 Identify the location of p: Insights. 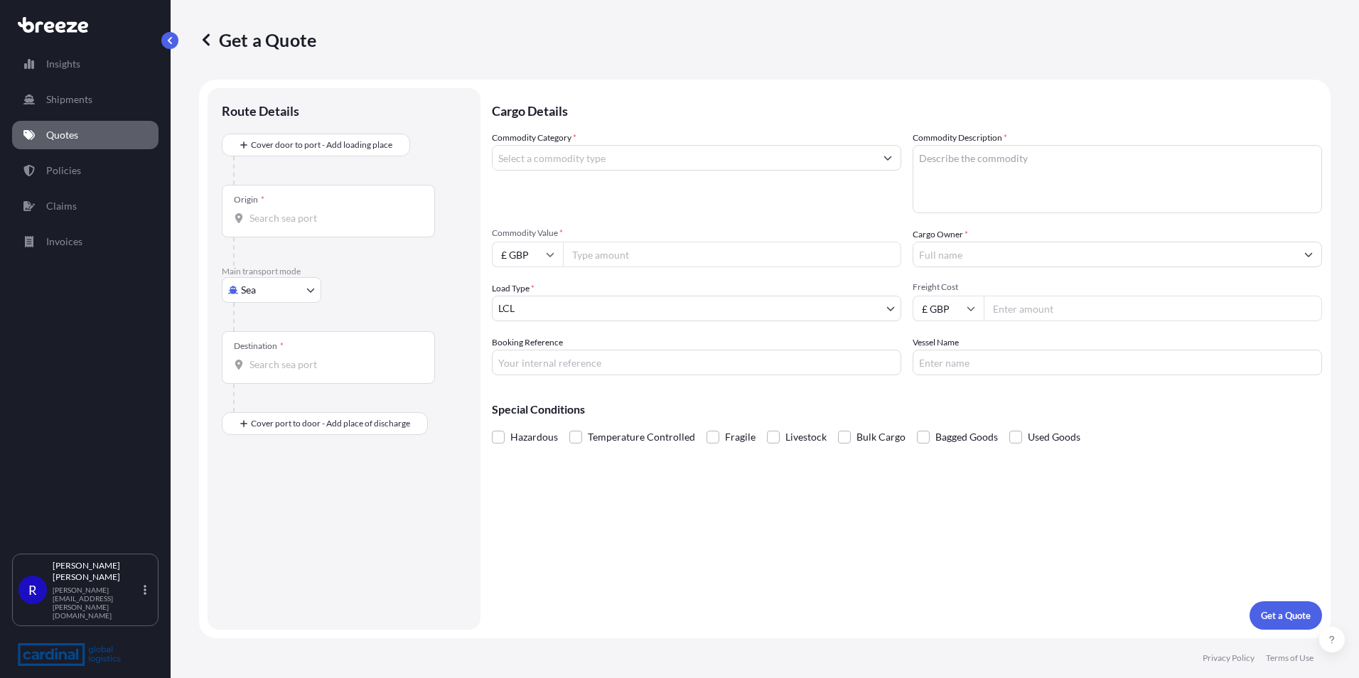
(63, 64).